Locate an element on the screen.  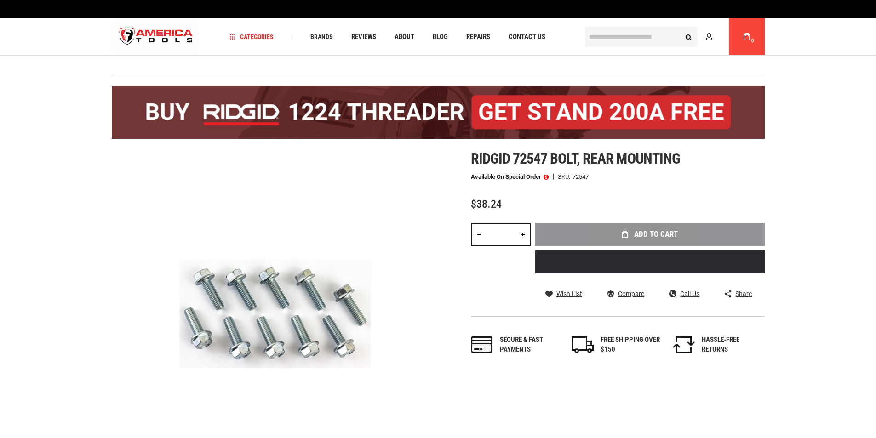
span: Call Us is located at coordinates (690, 294).